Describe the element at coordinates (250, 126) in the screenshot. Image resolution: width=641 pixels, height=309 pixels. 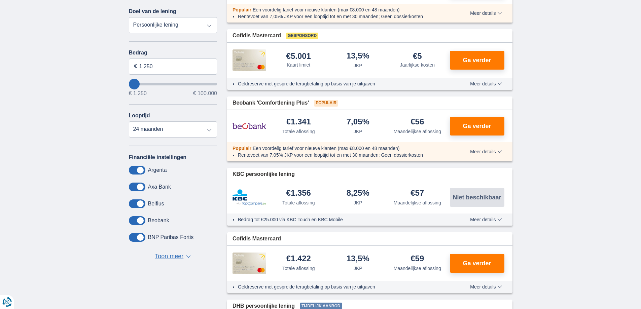
I see `img: product.pl.alt Beobank` at that location.